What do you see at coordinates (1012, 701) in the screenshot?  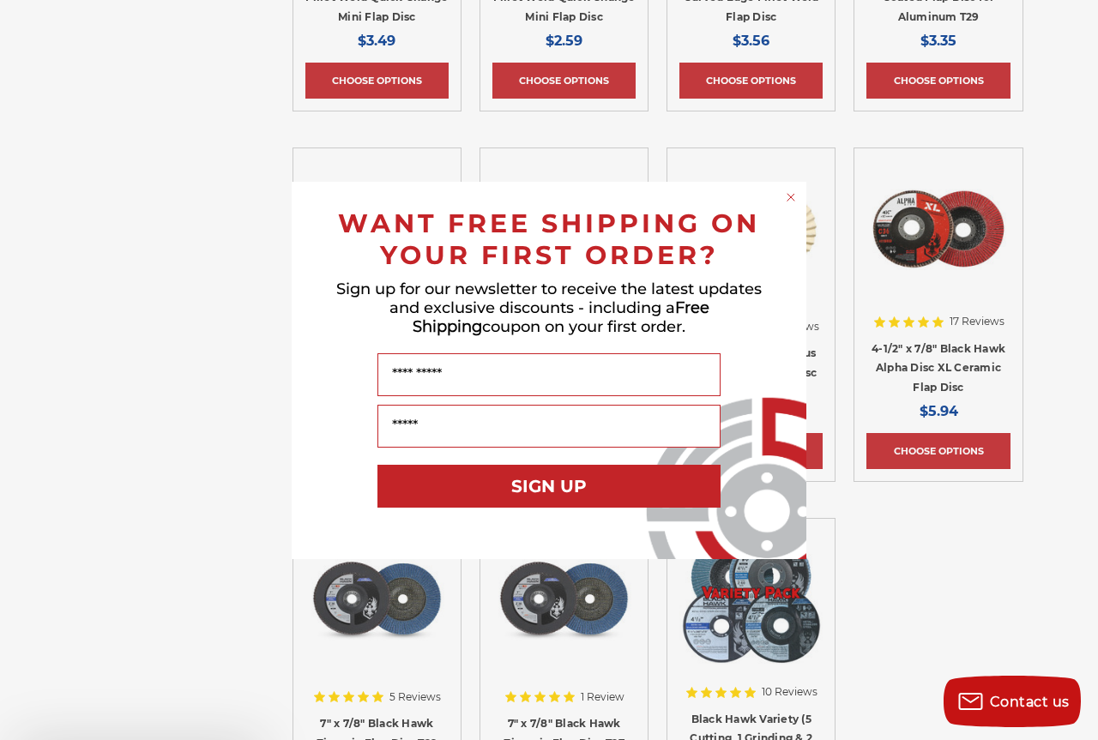 I see `button: Contact us` at bounding box center [1012, 701].